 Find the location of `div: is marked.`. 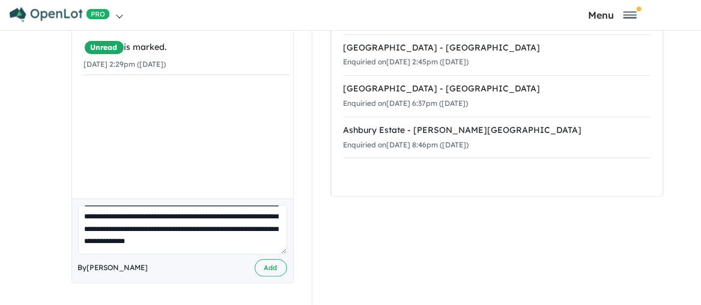

div: is marked. is located at coordinates (187, 47).